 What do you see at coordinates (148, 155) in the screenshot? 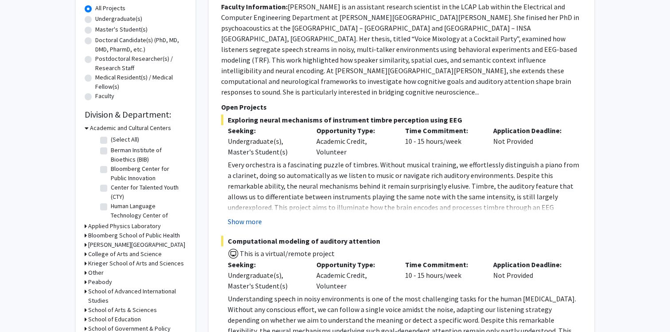
I see `label: Berman Institute of Bioethics (BIB)` at bounding box center [148, 155].